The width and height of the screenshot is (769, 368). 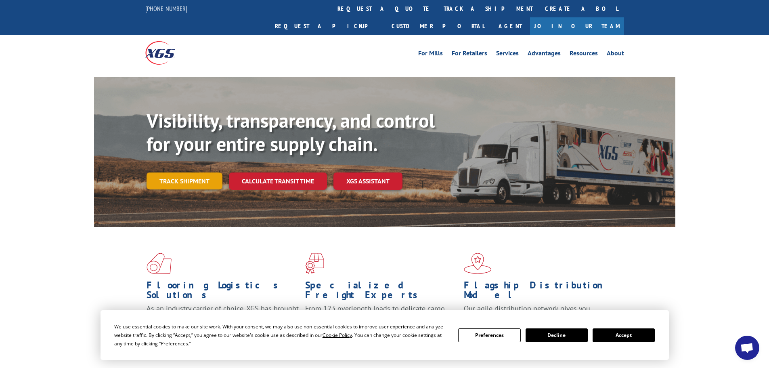 I want to click on span: Cookie Policy, so click(x=337, y=335).